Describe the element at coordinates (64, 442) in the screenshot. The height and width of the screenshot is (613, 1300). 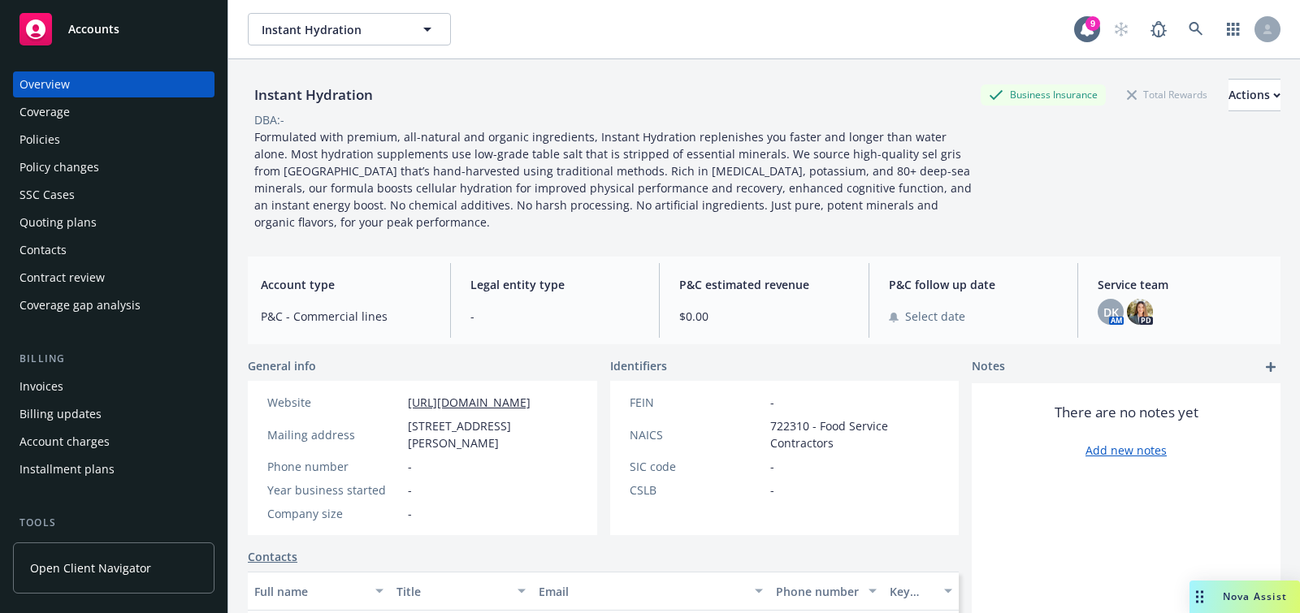
I see `div: Account charges` at that location.